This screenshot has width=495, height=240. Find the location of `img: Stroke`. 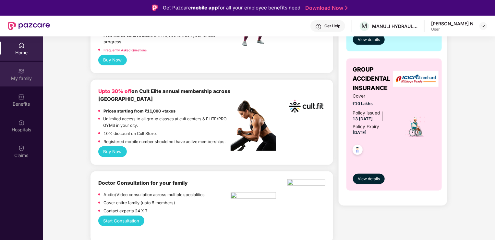

img: Stroke is located at coordinates (347, 8).